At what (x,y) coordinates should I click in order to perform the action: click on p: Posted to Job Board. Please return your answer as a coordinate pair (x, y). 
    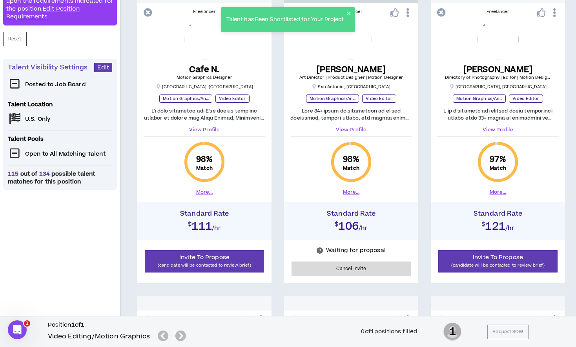
    Looking at the image, I should click on (55, 85).